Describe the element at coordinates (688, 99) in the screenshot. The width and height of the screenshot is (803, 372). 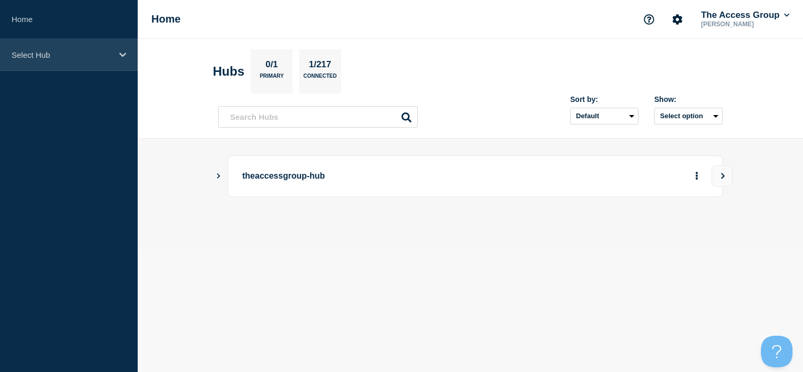
I see `div: Show:` at that location.